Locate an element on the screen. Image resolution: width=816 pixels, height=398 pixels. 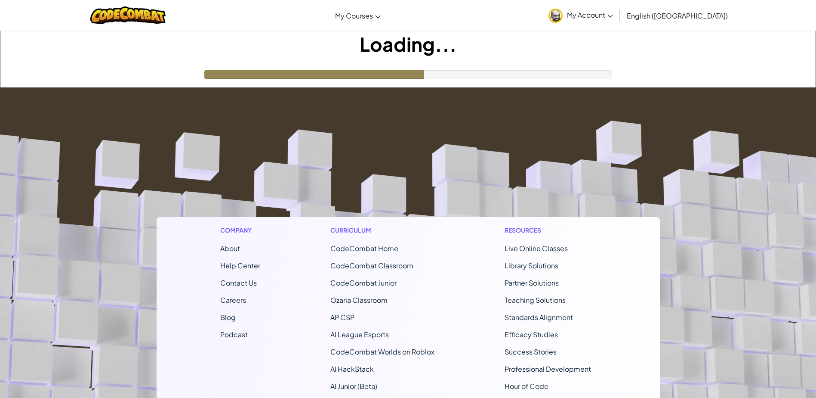
img: avatar is located at coordinates (556, 15).